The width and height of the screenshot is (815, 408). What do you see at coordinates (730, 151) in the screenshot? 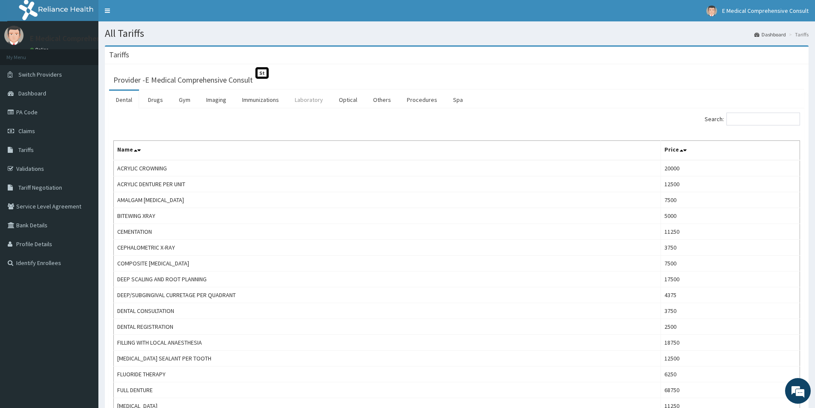
I see `th: Price` at bounding box center [730, 151].